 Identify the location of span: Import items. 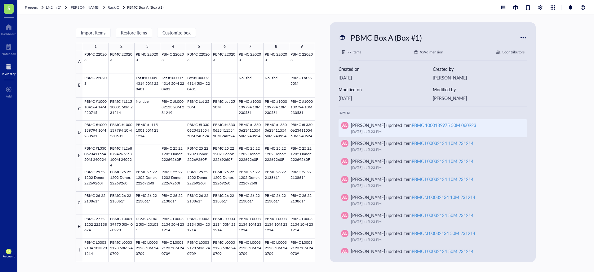
(93, 33).